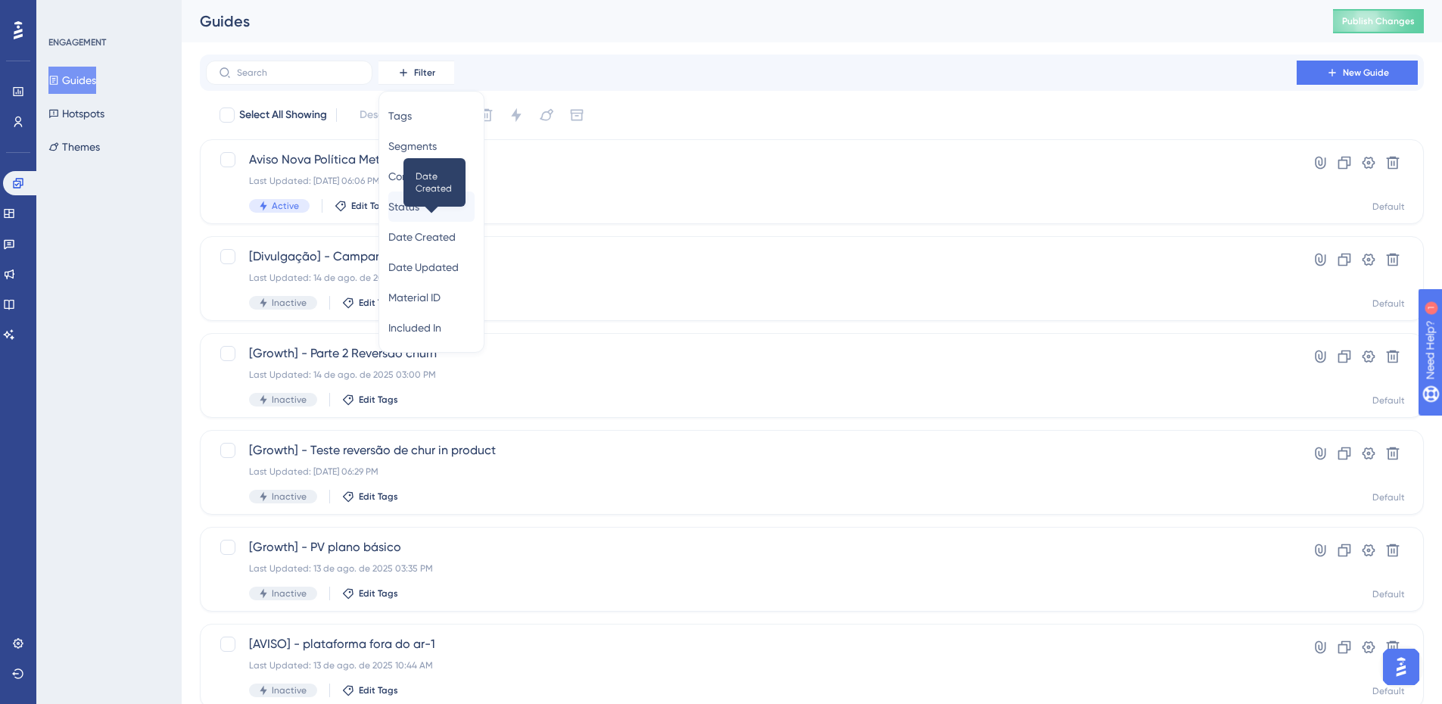  What do you see at coordinates (751, 665) in the screenshot?
I see `div: Last Updated: 13 de ago. de 2025 10:44 AM` at bounding box center [751, 665].